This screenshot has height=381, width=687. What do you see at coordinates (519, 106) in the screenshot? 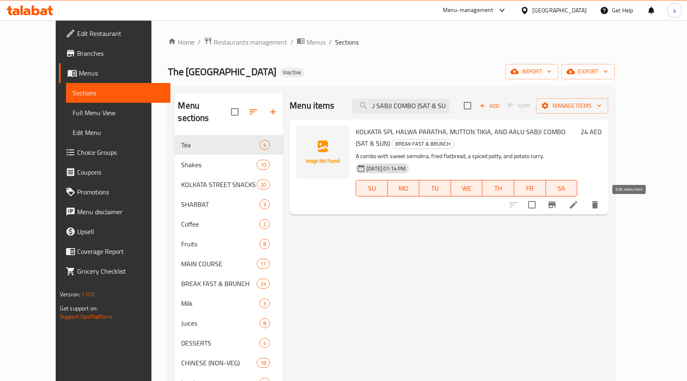
I see `span: Select section first` at bounding box center [519, 106].